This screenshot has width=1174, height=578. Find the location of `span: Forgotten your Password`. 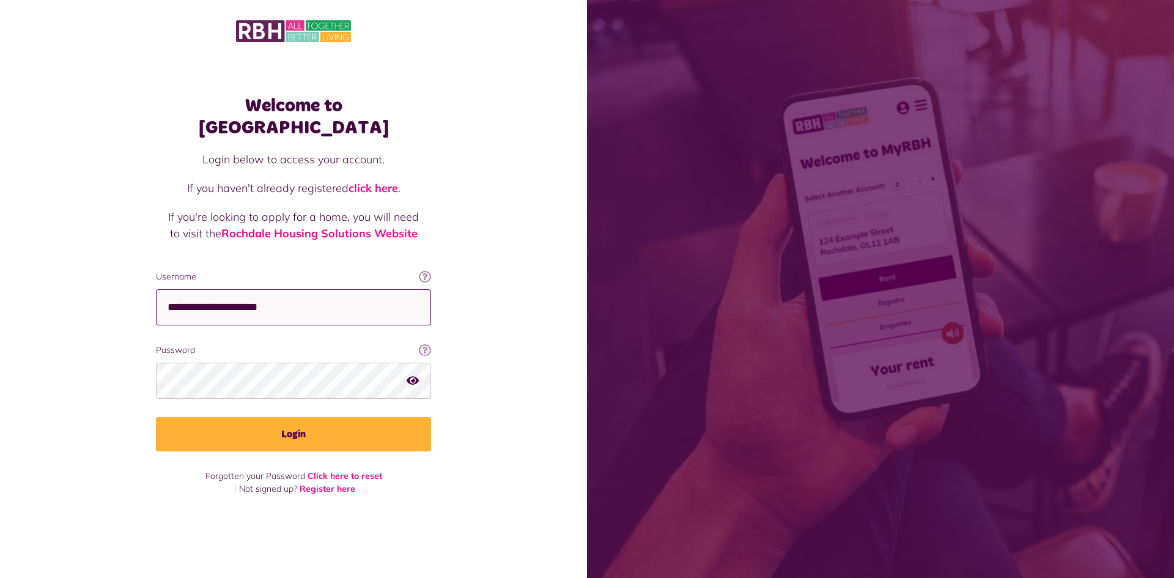

span: Forgotten your Password is located at coordinates (255, 476).